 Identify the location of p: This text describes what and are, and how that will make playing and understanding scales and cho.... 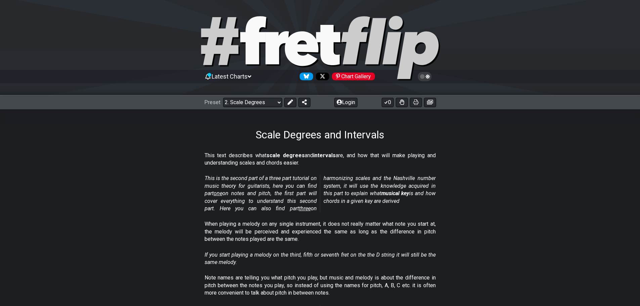
(320, 159).